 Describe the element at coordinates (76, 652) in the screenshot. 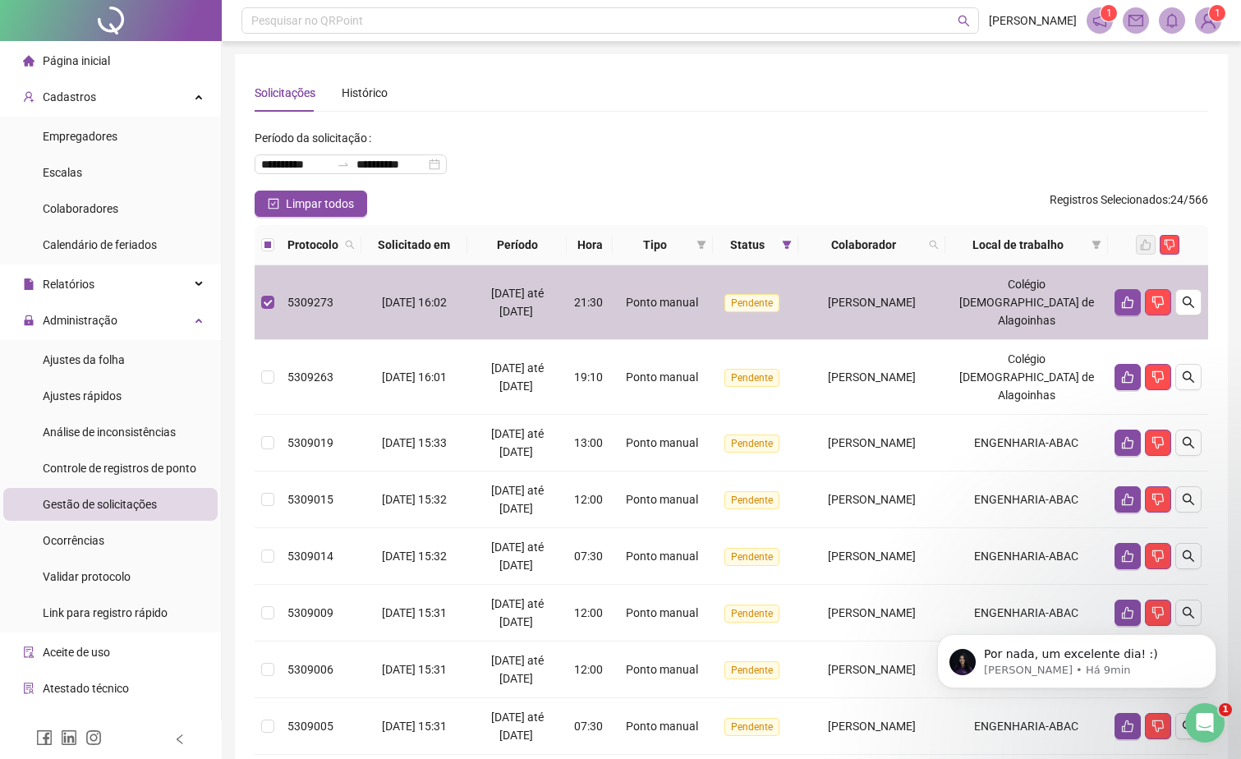

I see `span: Aceite de uso` at that location.